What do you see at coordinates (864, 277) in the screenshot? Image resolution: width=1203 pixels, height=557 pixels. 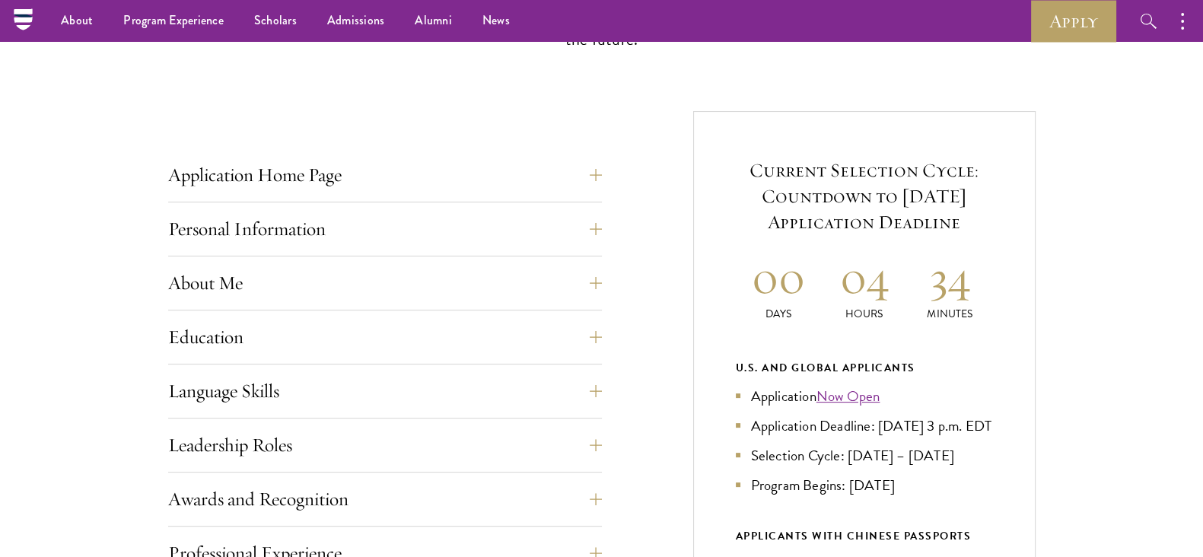 I see `h2: 04` at bounding box center [864, 277].